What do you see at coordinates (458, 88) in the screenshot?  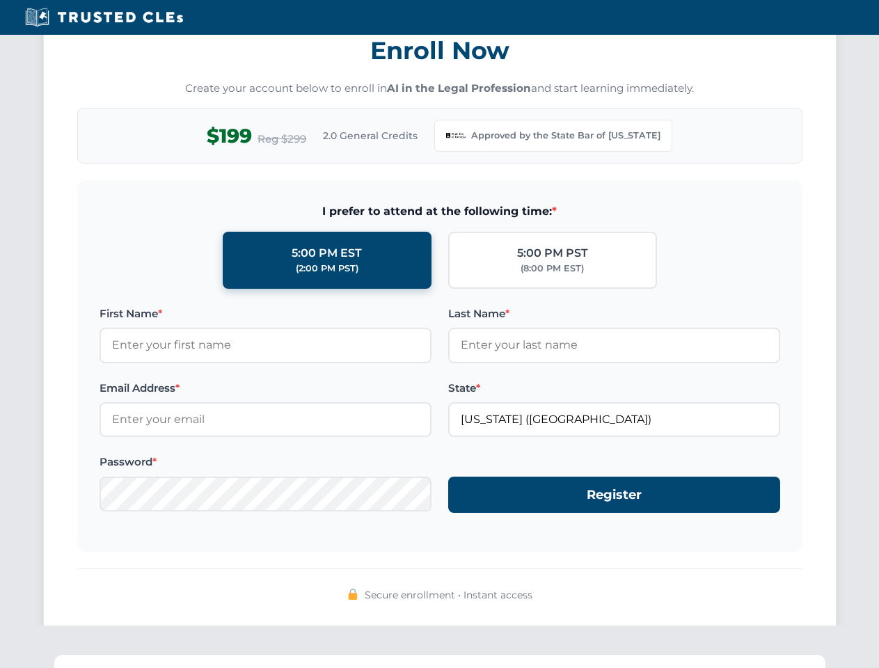 I see `strong: AI in the Legal Profession` at bounding box center [458, 88].